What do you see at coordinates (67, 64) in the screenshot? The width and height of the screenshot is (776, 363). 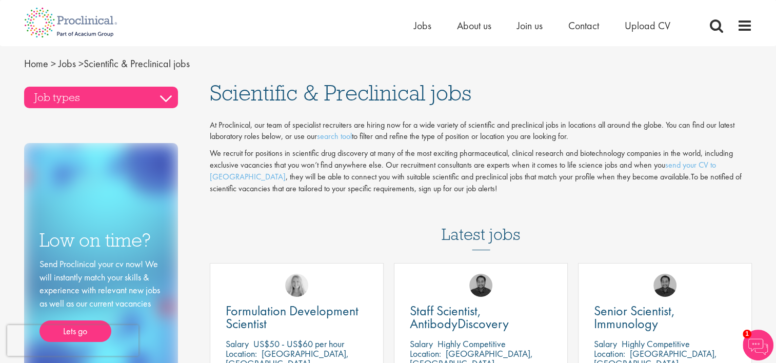 I see `a: breadcrumb link to Jobs` at bounding box center [67, 64].